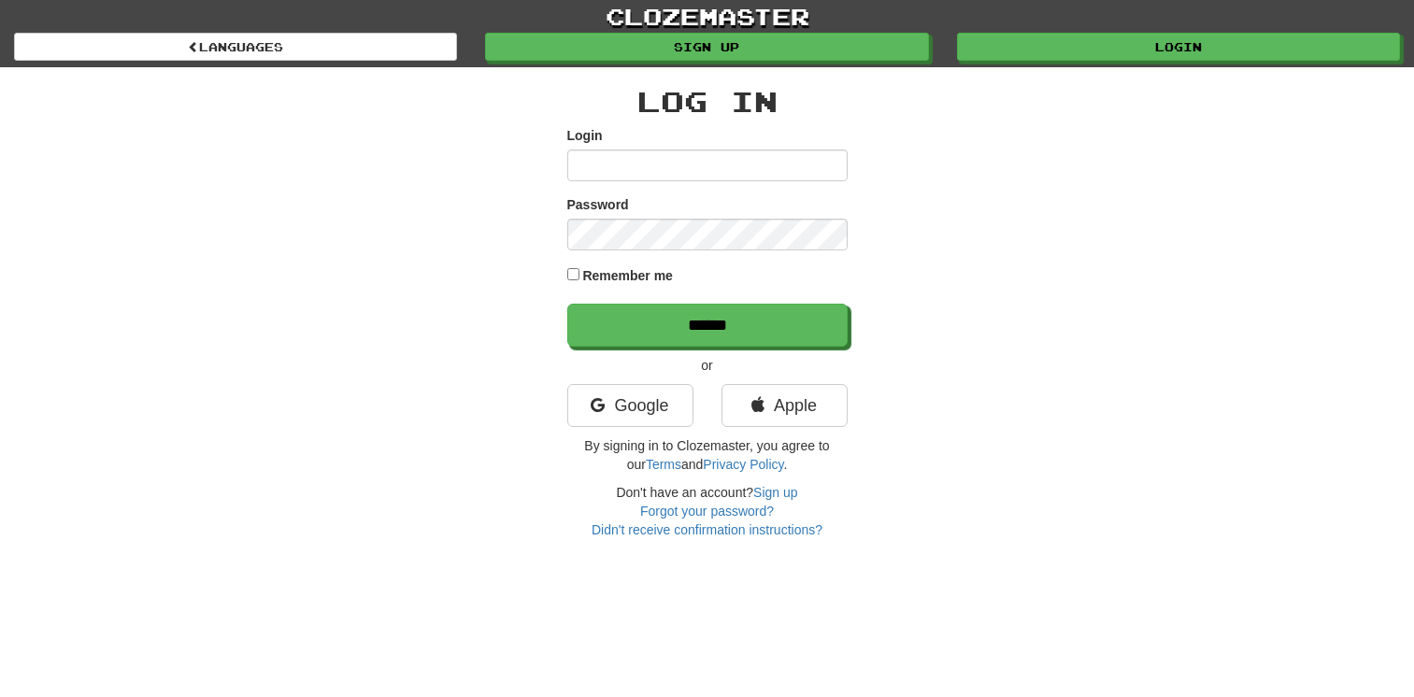 The width and height of the screenshot is (1414, 697). I want to click on a: Apple, so click(784, 406).